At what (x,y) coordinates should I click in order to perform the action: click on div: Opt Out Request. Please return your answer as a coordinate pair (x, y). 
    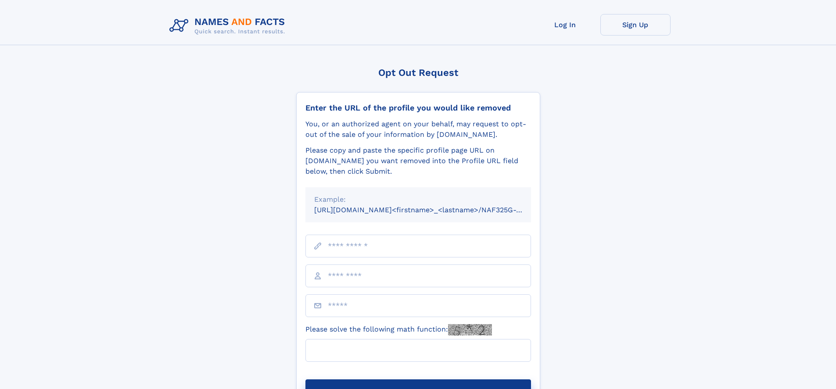
    Looking at the image, I should click on (418, 72).